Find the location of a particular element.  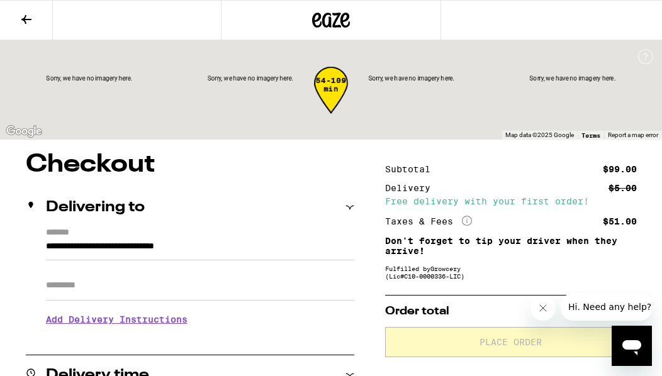

span: Place Order is located at coordinates (510, 342).